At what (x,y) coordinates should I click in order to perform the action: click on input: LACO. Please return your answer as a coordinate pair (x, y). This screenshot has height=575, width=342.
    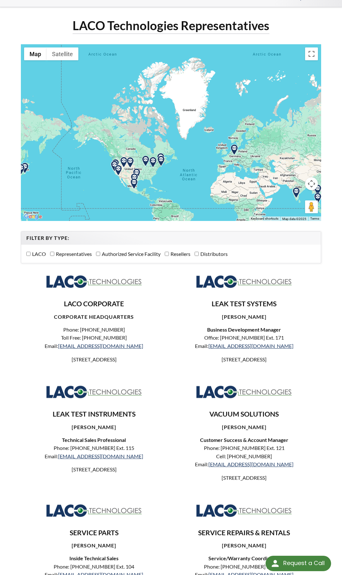
    Looking at the image, I should click on (28, 254).